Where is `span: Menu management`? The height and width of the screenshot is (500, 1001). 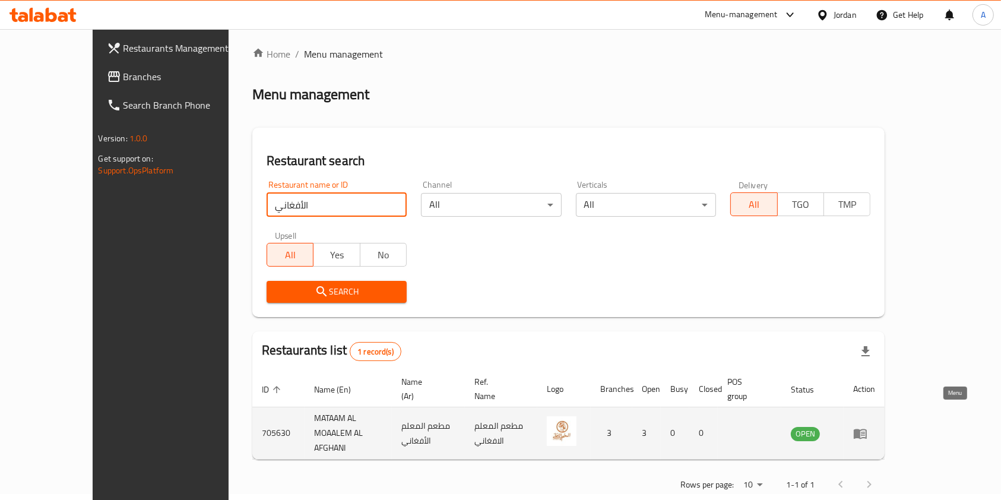 span: Menu management is located at coordinates (343, 54).